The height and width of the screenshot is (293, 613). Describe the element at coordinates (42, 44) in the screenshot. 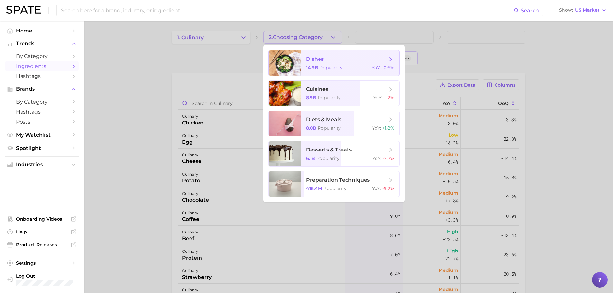

I see `button: Trends` at that location.